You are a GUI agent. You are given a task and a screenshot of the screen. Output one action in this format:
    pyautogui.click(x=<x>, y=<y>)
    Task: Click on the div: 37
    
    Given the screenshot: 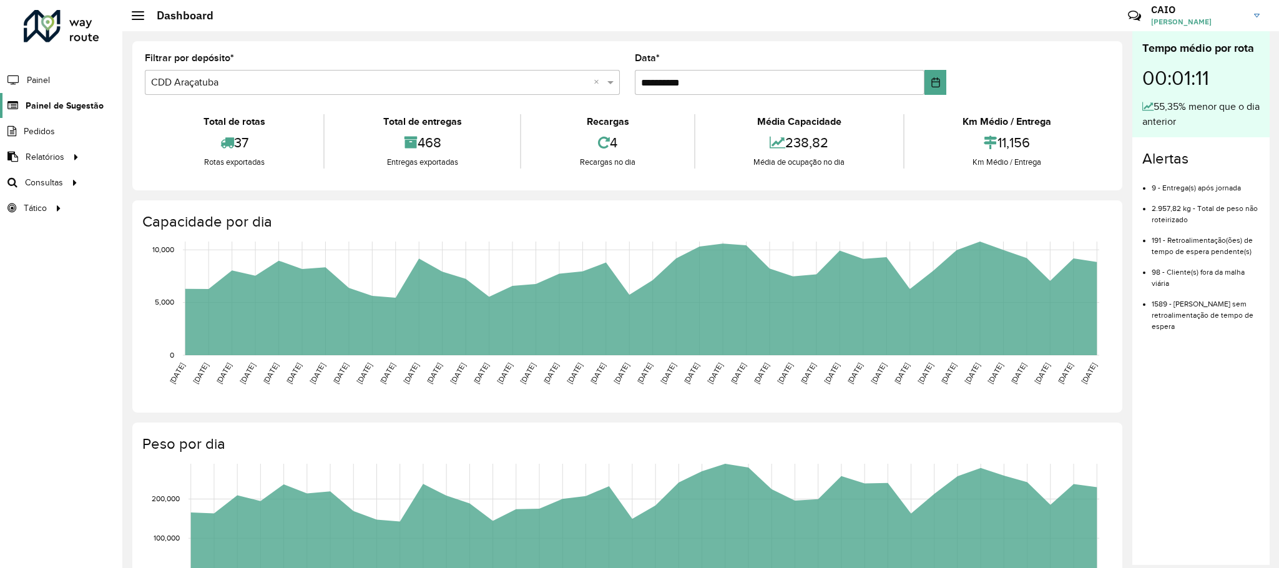 What is the action you would take?
    pyautogui.click(x=234, y=142)
    